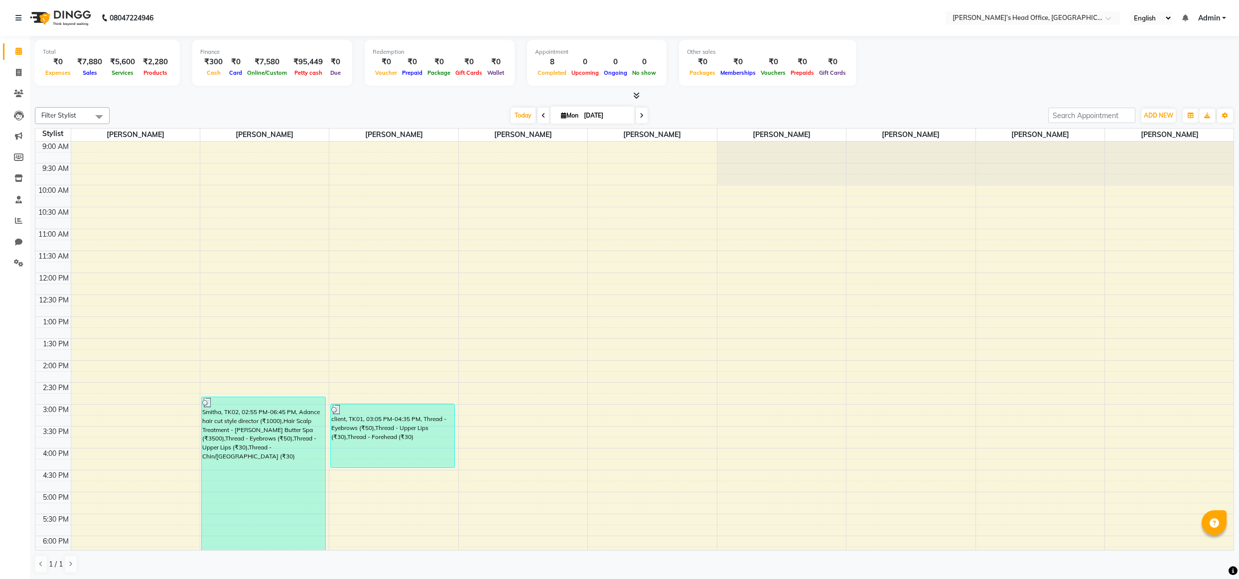 This screenshot has width=1239, height=579. Describe the element at coordinates (90, 73) in the screenshot. I see `span: Sales` at that location.